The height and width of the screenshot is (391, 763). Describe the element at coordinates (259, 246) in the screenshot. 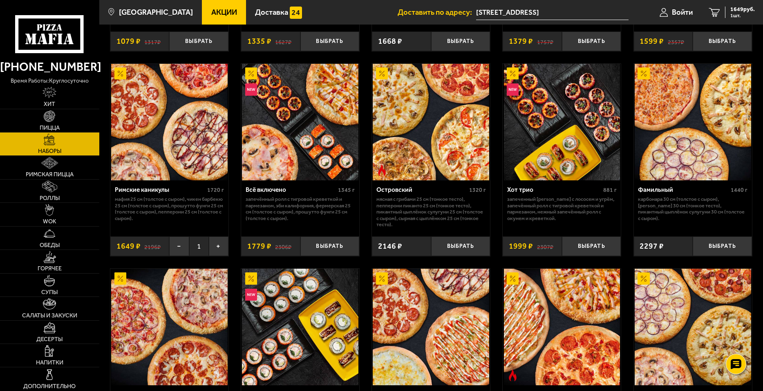

I see `span: 1779 ₽` at that location.